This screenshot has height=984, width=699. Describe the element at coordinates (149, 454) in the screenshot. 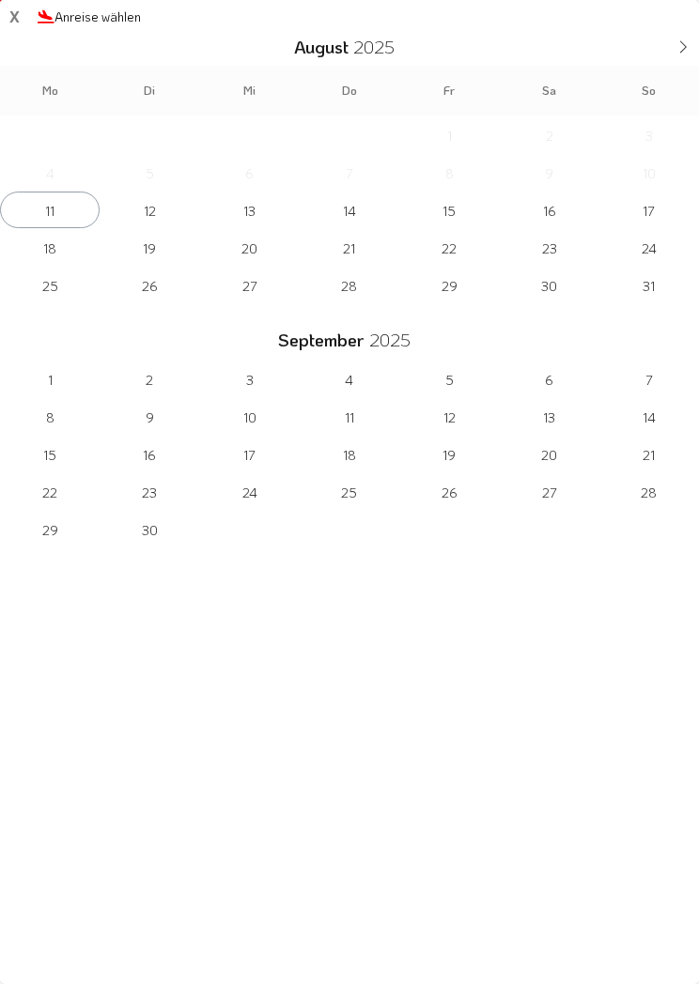

I see `span: September 16, 2025` at that location.